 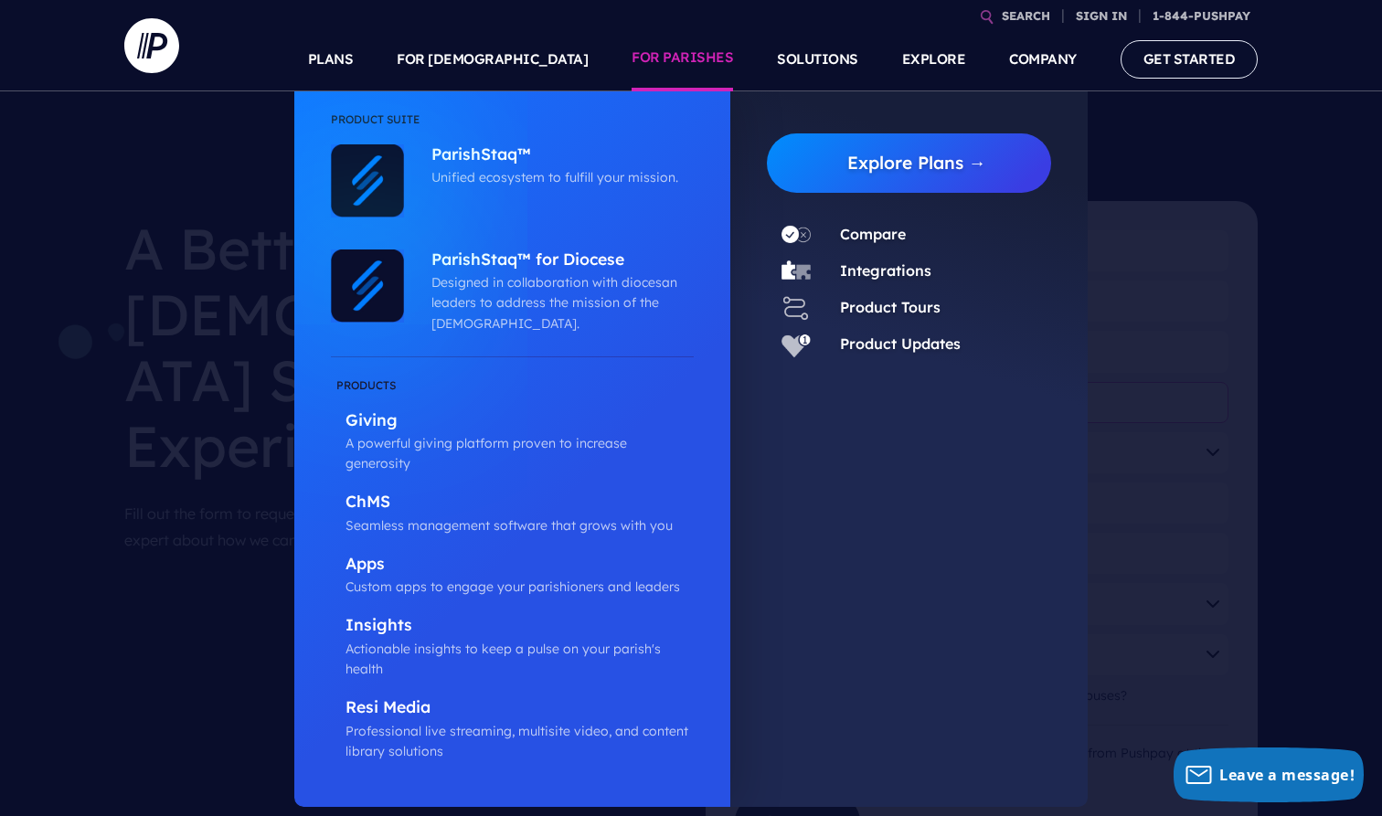 What do you see at coordinates (512, 127) in the screenshot?
I see `li: Product Suite` at bounding box center [512, 127].